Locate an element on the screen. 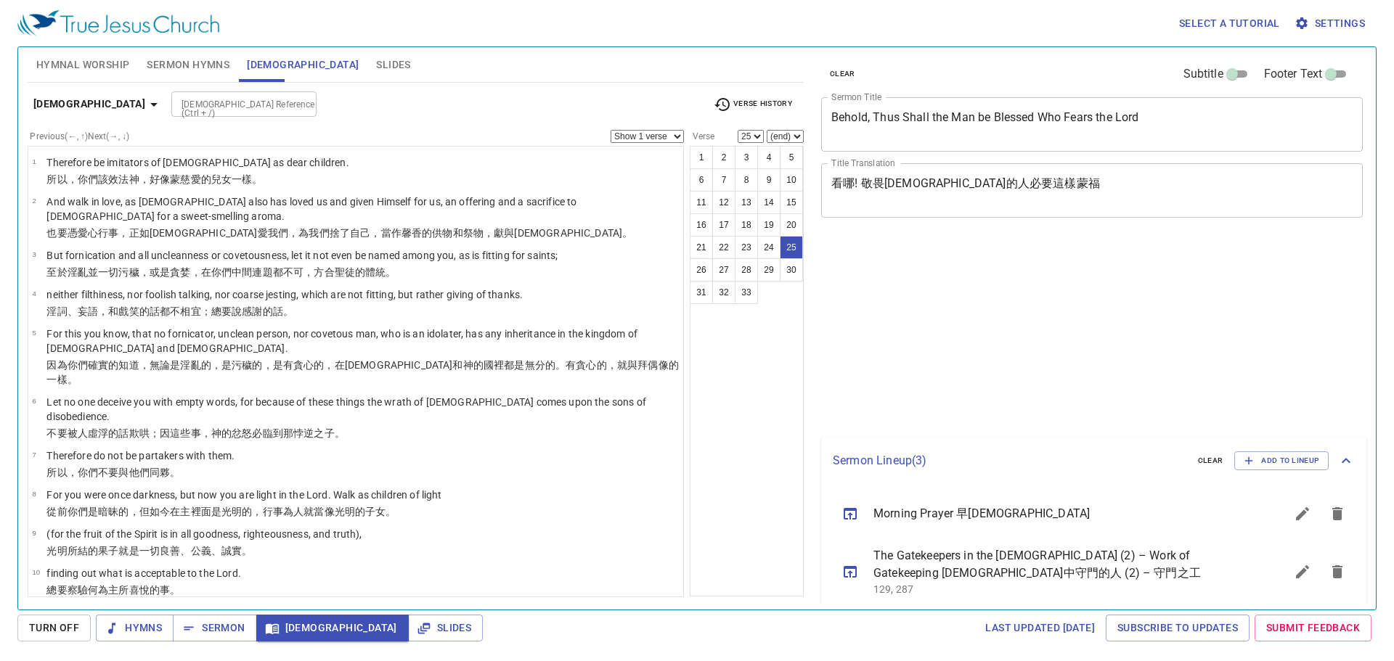 The image size is (1394, 661). p: Let no one deceive you with empty words, for because of these things the wrath of [DEMOGRAPHIC_DA... is located at coordinates (362, 409).